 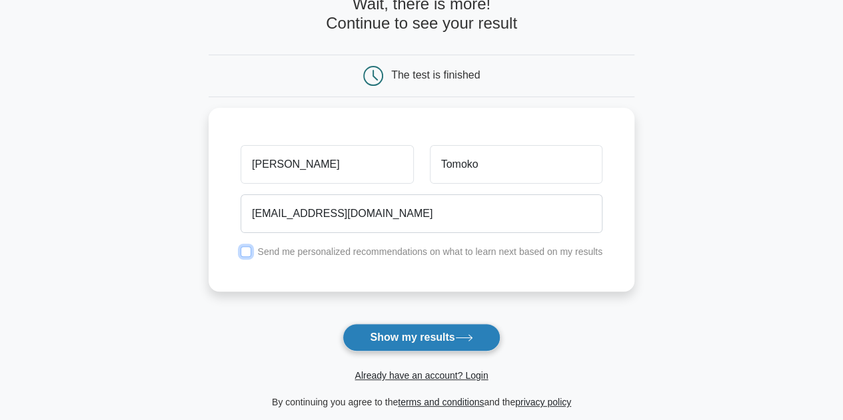 I want to click on input: First name, so click(x=326, y=165).